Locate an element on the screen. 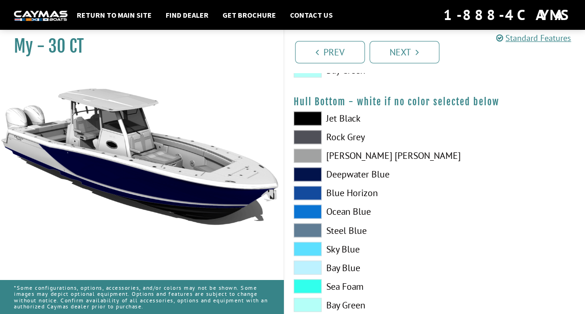 The width and height of the screenshot is (585, 314). a: Contact Us is located at coordinates (311, 15).